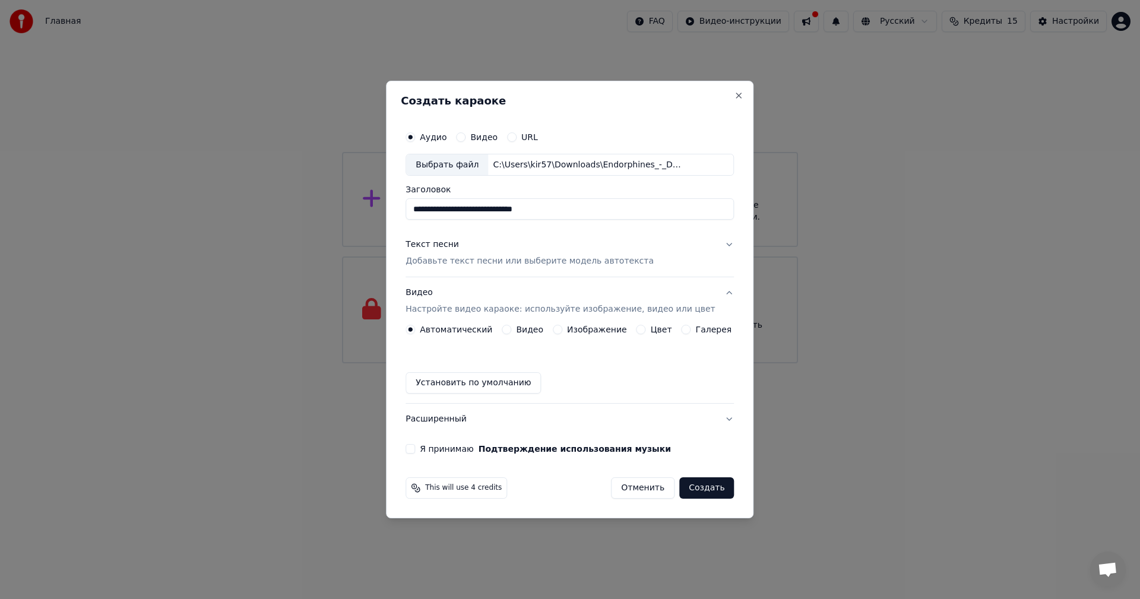 This screenshot has width=1140, height=599. What do you see at coordinates (447, 165) in the screenshot?
I see `div: Выбрать файл` at bounding box center [447, 165].